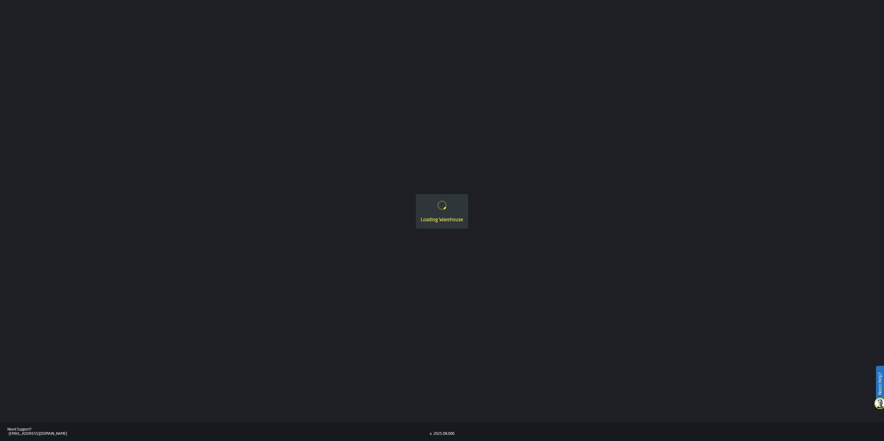  What do you see at coordinates (880, 384) in the screenshot?
I see `label: Need Help?` at bounding box center [880, 384].